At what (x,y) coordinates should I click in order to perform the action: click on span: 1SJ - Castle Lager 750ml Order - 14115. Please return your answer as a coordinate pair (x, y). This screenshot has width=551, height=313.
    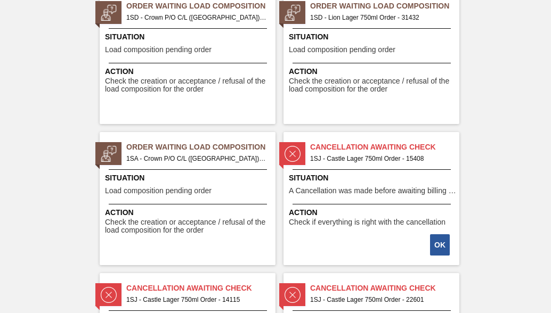
    Looking at the image, I should click on (196, 300).